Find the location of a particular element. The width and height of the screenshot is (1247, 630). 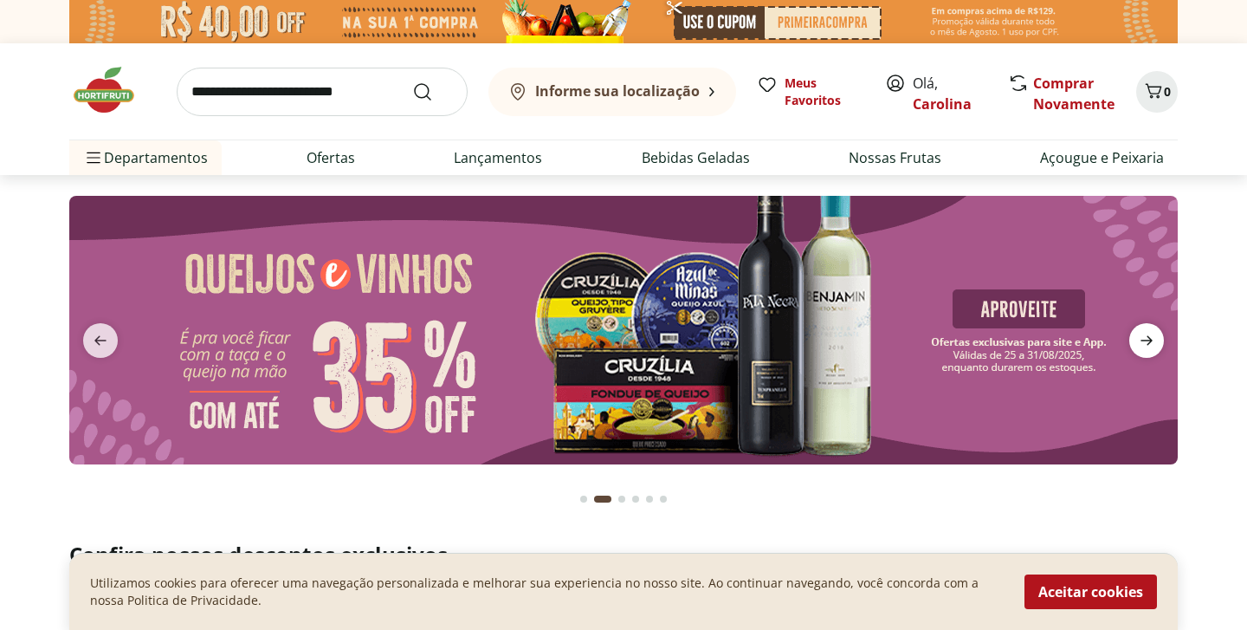

img: Hortifruti is located at coordinates (113, 90).